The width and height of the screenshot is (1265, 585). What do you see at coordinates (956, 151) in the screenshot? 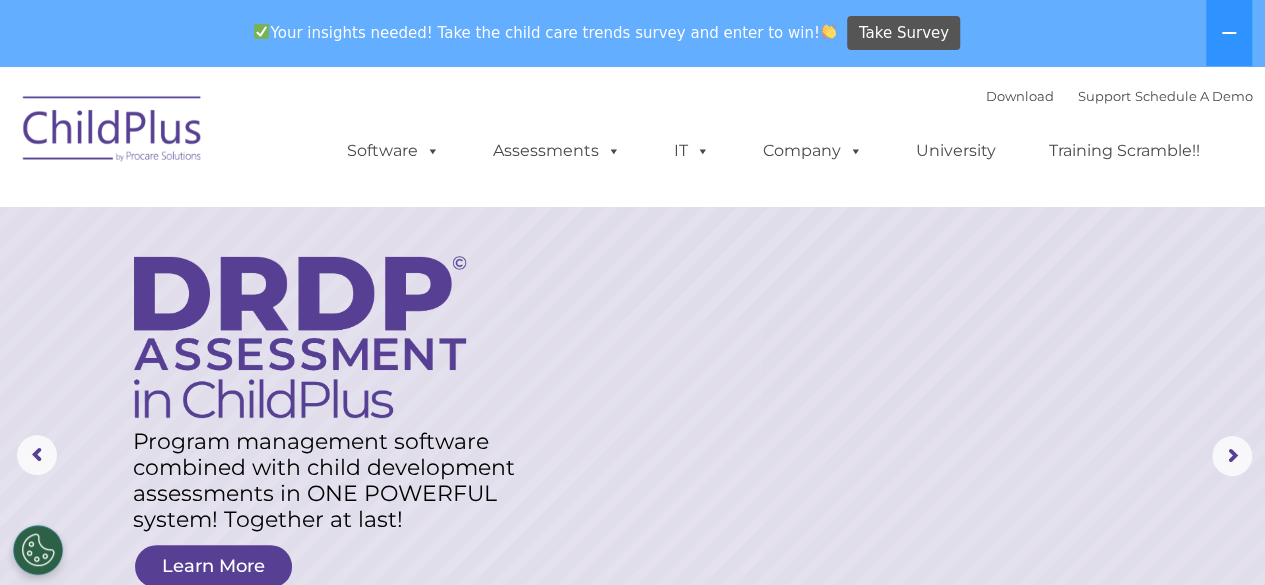
I see `a: University` at bounding box center [956, 151].